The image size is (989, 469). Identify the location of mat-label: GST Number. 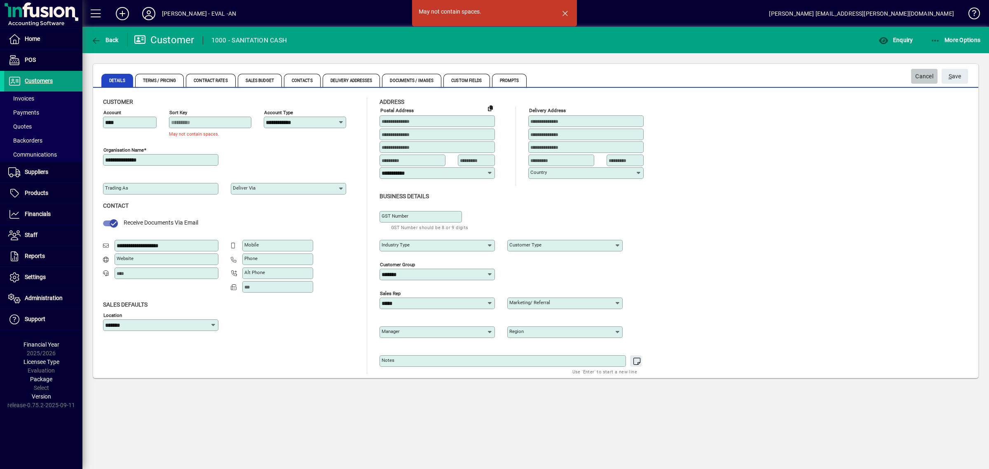
(395, 216).